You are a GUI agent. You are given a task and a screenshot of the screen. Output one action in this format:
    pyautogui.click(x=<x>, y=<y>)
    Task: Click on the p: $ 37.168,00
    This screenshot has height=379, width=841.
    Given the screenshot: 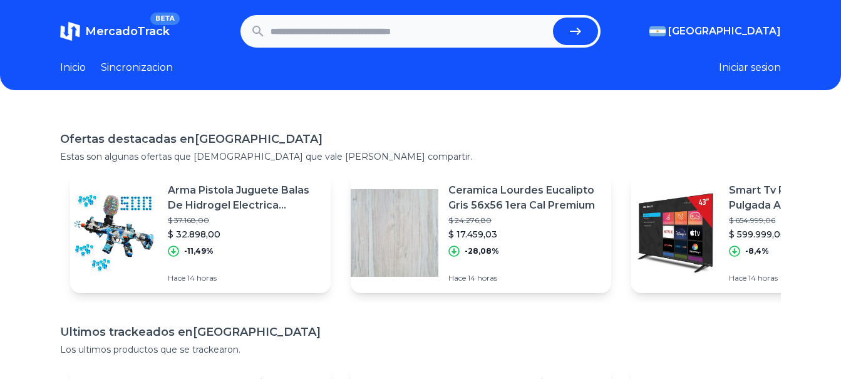 What is the action you would take?
    pyautogui.click(x=244, y=221)
    